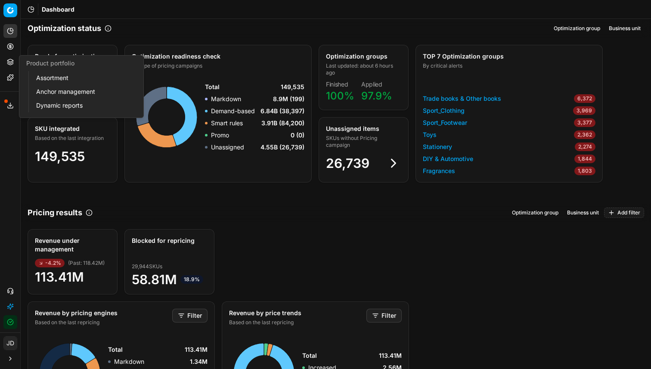 The width and height of the screenshot is (651, 369). What do you see at coordinates (10, 343) in the screenshot?
I see `button: JD` at bounding box center [10, 343].